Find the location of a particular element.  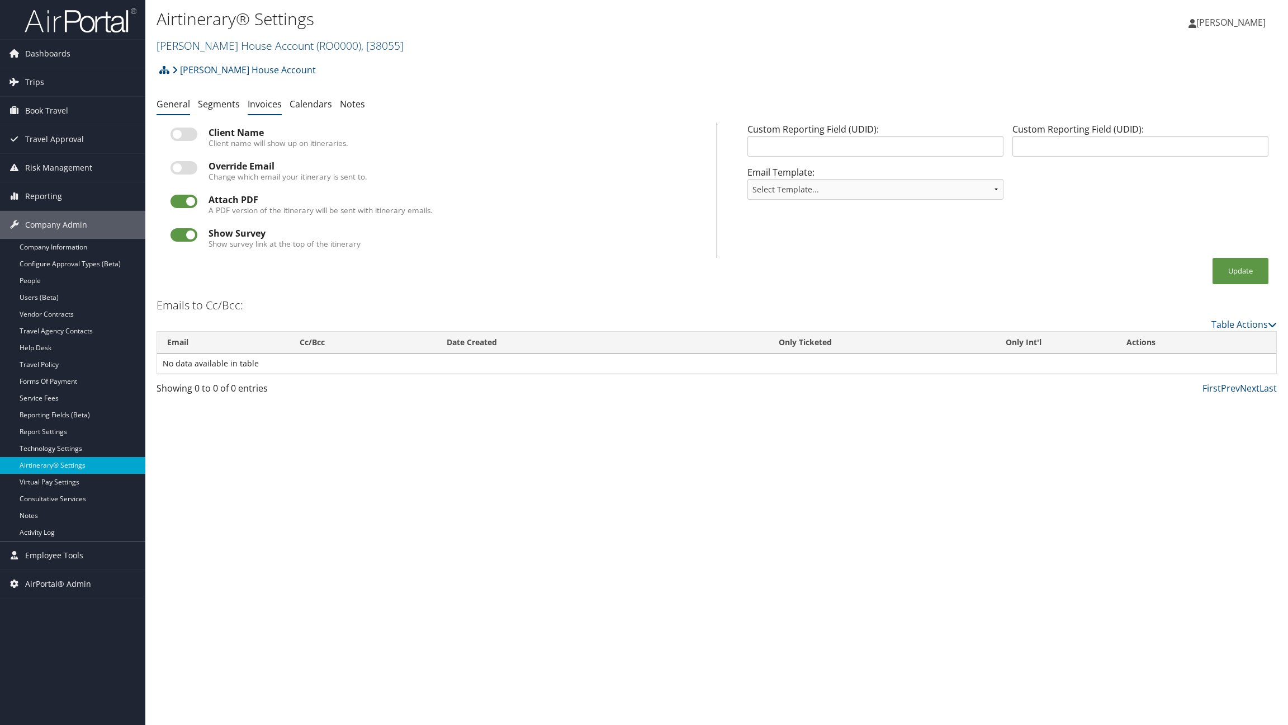

th: Date Created: activate to sort column ascending is located at coordinates (558, 342).